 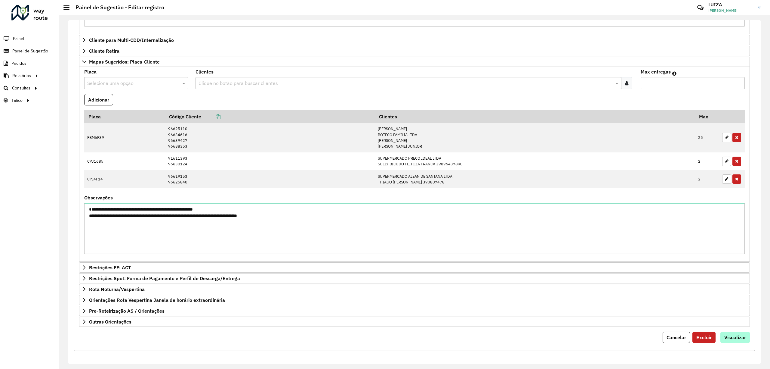 What do you see at coordinates (415, 40) in the screenshot?
I see `a: Cliente para Multi-CDD/Internalização` at bounding box center [415, 40].